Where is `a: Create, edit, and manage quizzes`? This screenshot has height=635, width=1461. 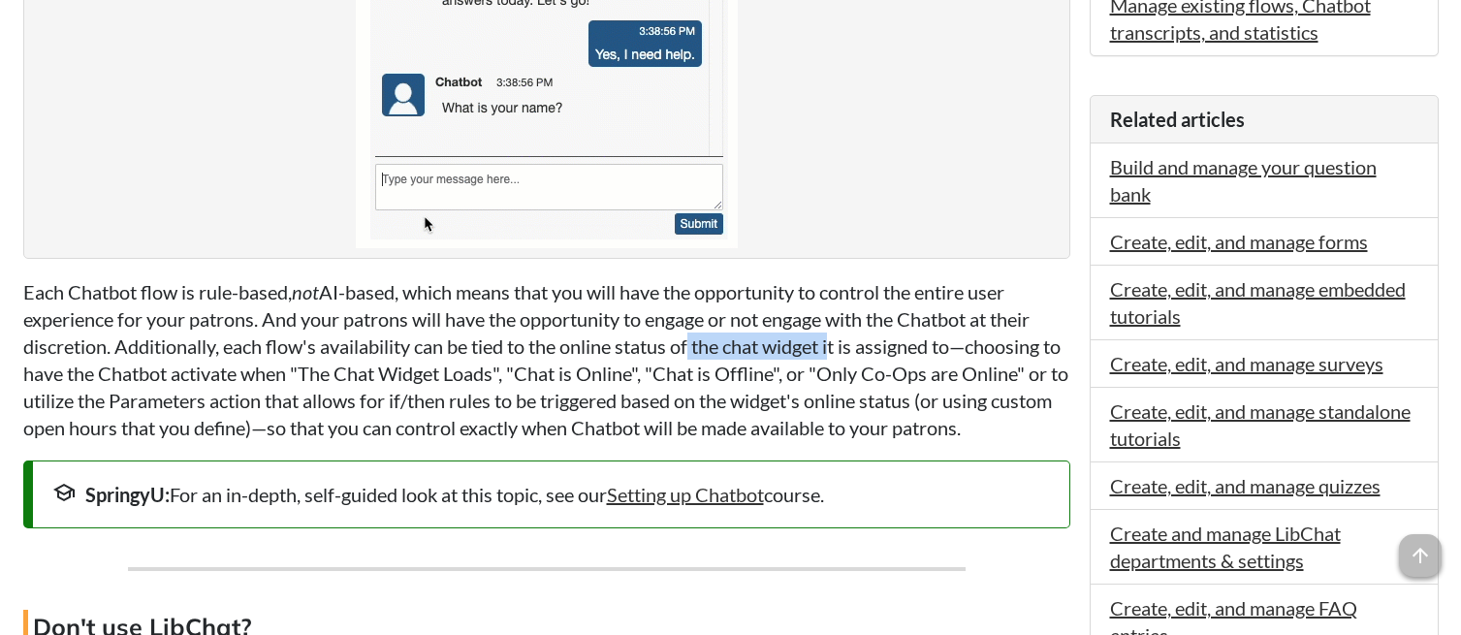 a: Create, edit, and manage quizzes is located at coordinates (1245, 486).